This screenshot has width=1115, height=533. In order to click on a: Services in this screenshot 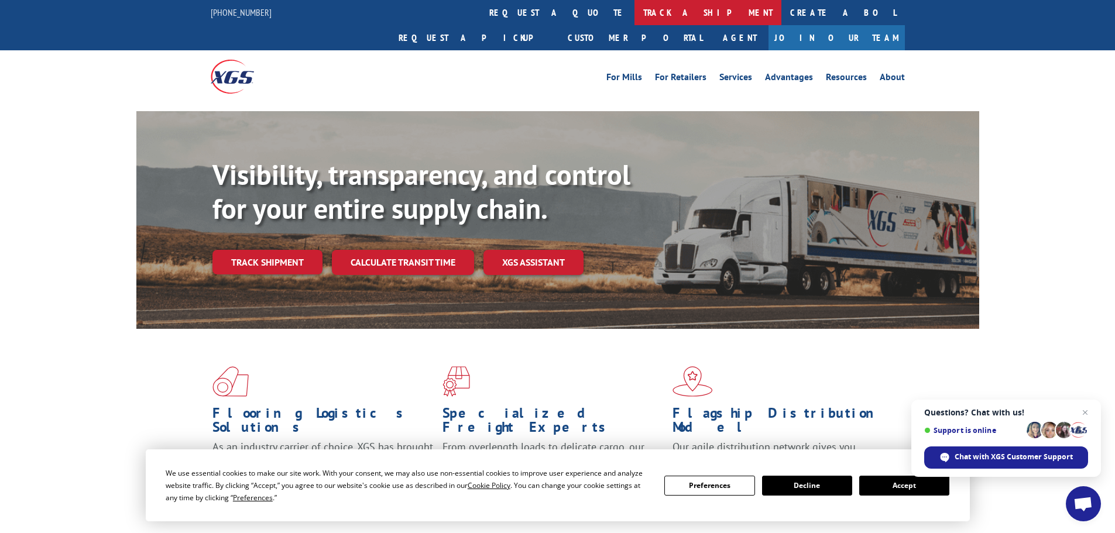, I will do `click(735, 79)`.